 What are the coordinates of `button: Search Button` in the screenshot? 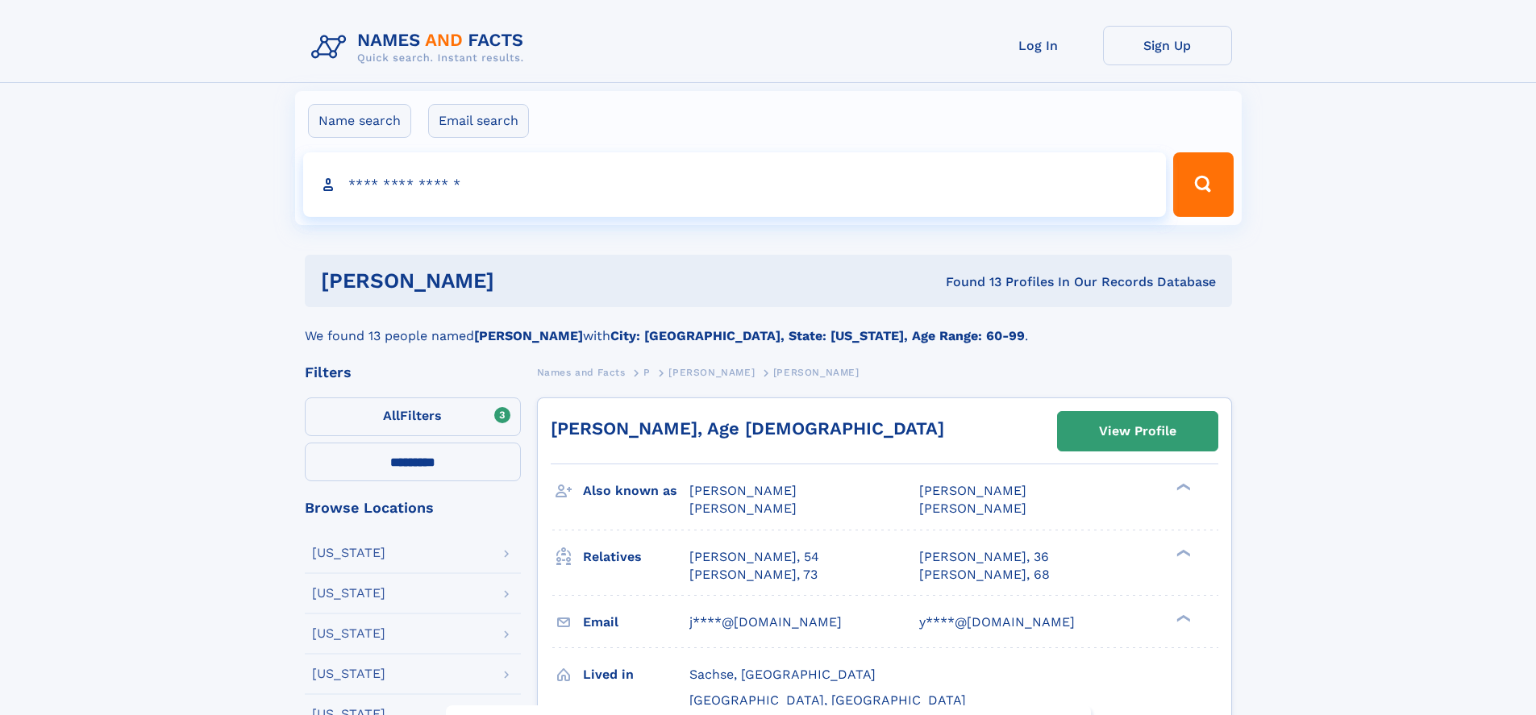 It's located at (1203, 185).